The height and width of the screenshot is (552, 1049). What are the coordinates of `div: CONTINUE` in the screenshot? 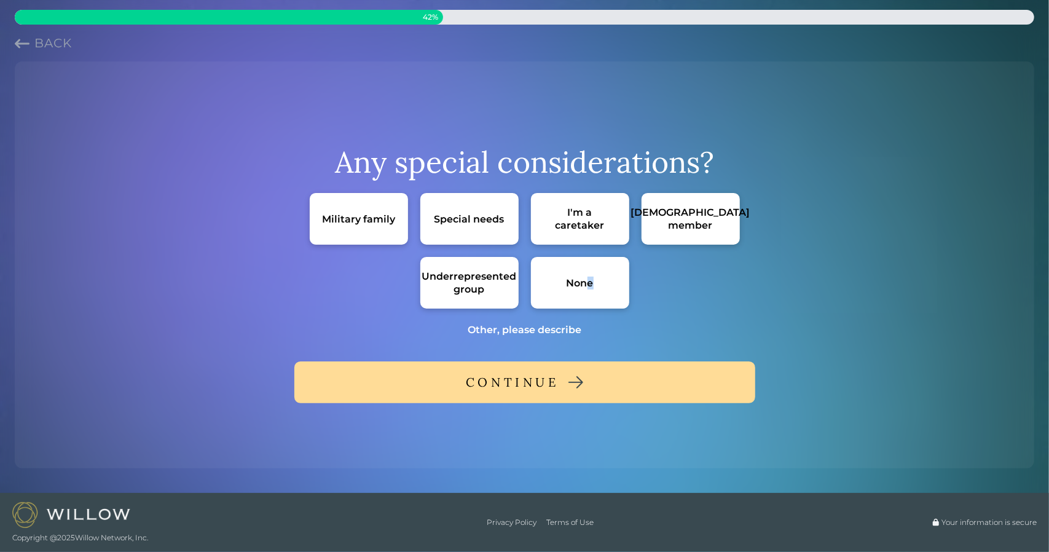 It's located at (513, 382).